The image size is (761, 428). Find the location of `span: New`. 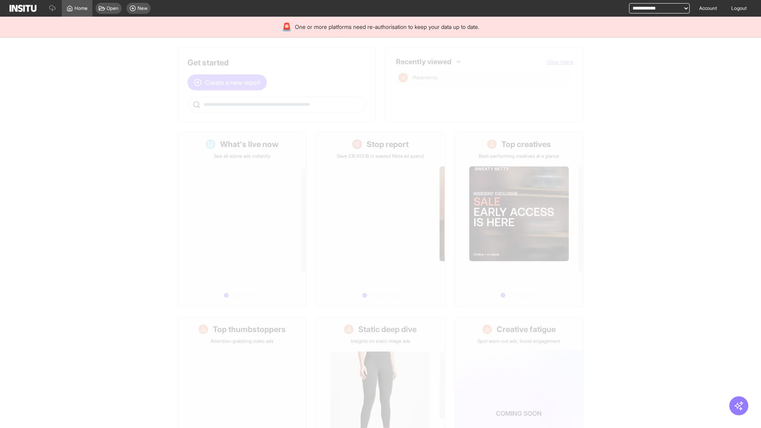

span: New is located at coordinates (142, 8).